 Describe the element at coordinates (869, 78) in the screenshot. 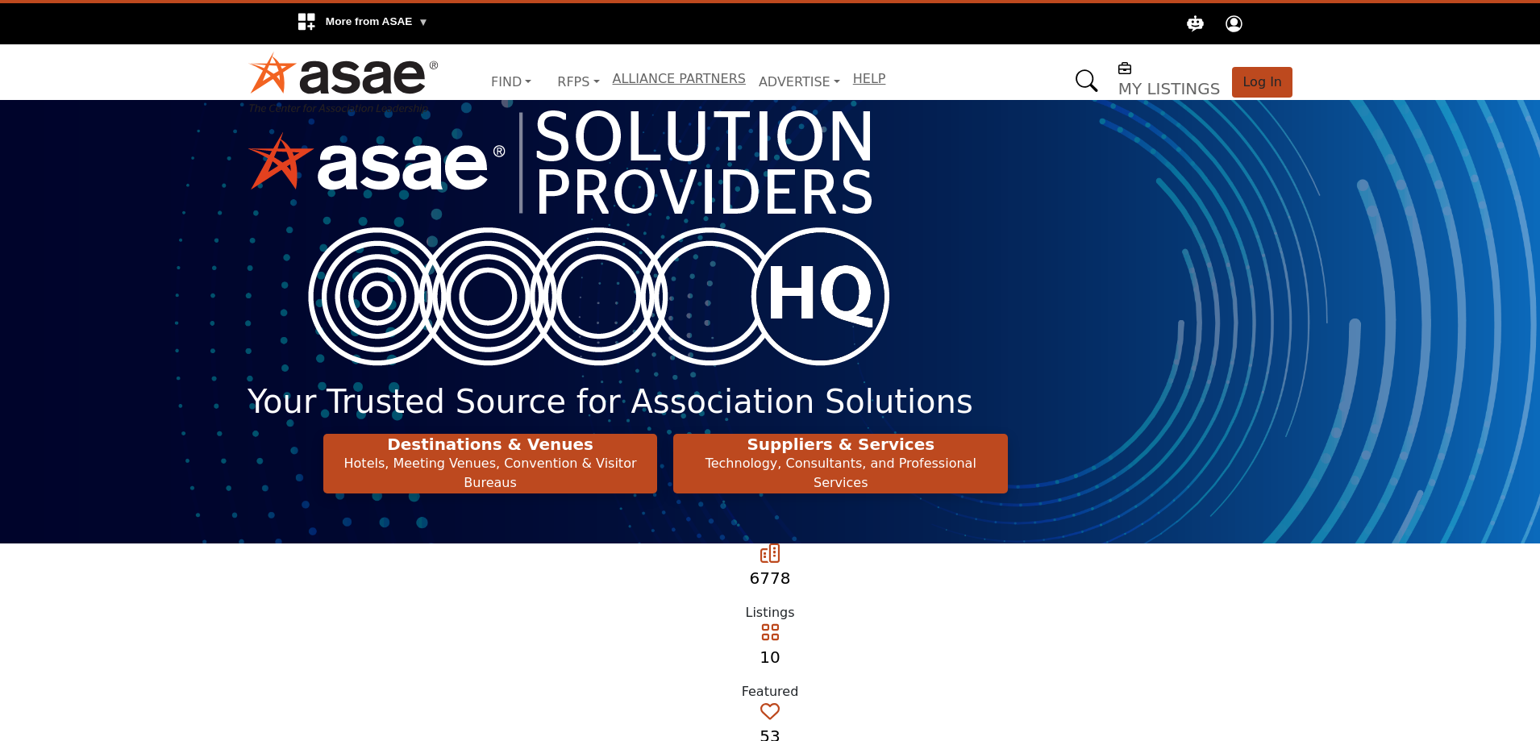

I see `a: Help` at that location.